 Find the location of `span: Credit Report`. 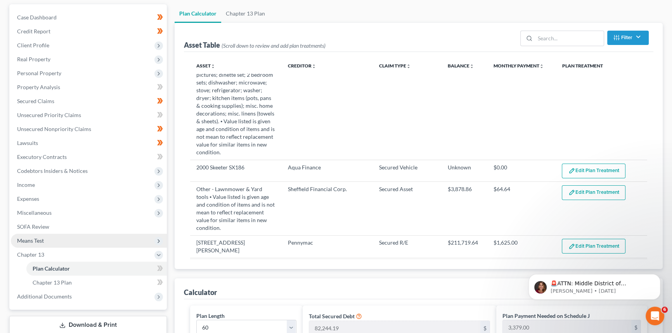

span: Credit Report is located at coordinates (34, 31).